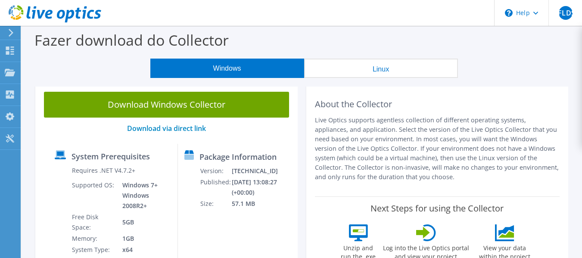 Image resolution: width=582 pixels, height=258 pixels. I want to click on td: Version:, so click(215, 171).